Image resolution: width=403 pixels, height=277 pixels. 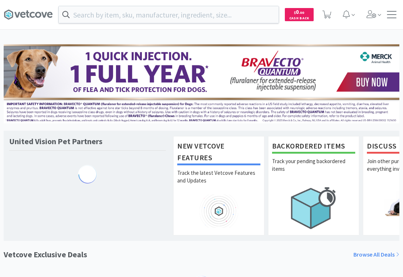 What do you see at coordinates (219, 153) in the screenshot?
I see `h1: New Vetcove Features` at bounding box center [219, 153].